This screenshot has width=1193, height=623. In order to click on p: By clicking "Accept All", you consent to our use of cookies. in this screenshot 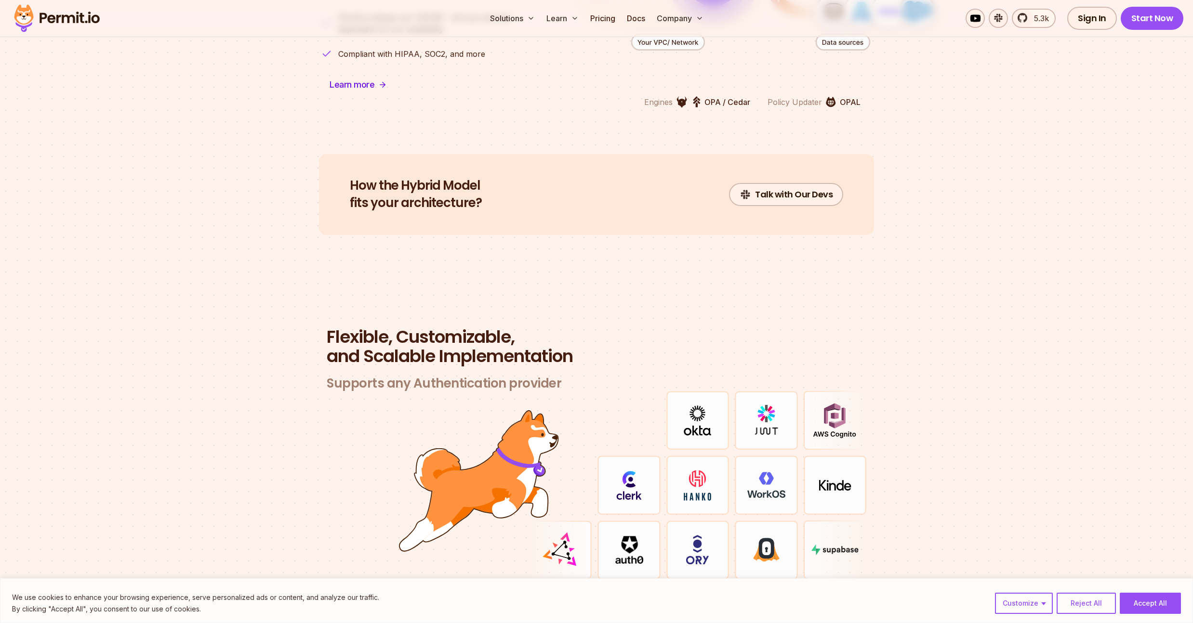, I will do `click(196, 609)`.